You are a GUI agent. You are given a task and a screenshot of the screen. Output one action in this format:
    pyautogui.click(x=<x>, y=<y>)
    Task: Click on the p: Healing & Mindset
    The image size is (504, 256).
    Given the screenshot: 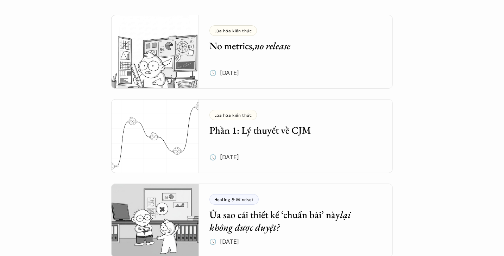 What is the action you would take?
    pyautogui.click(x=234, y=200)
    